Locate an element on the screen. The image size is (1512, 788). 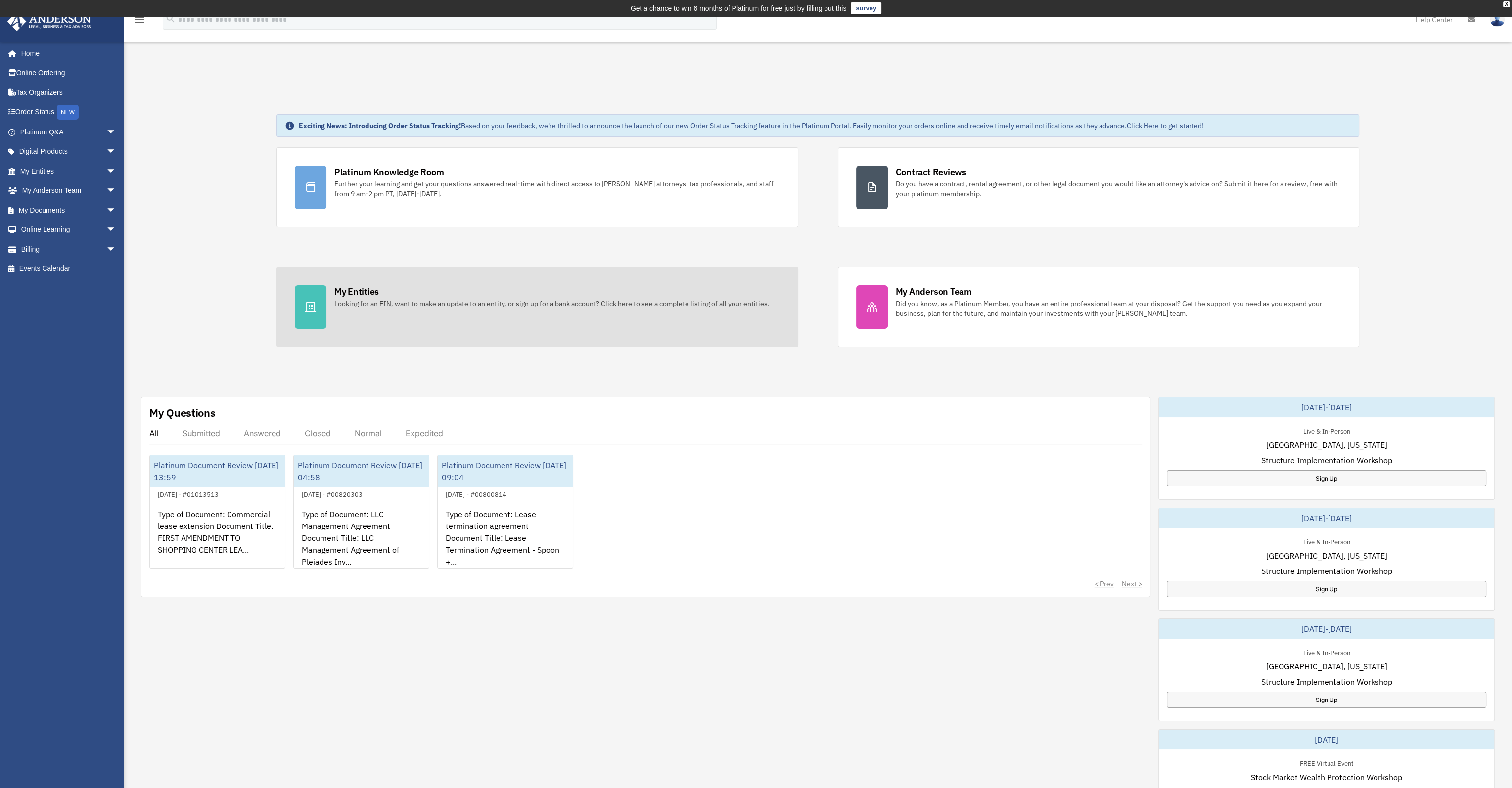
a: My Entitiesarrow_drop_down is located at coordinates (69, 171).